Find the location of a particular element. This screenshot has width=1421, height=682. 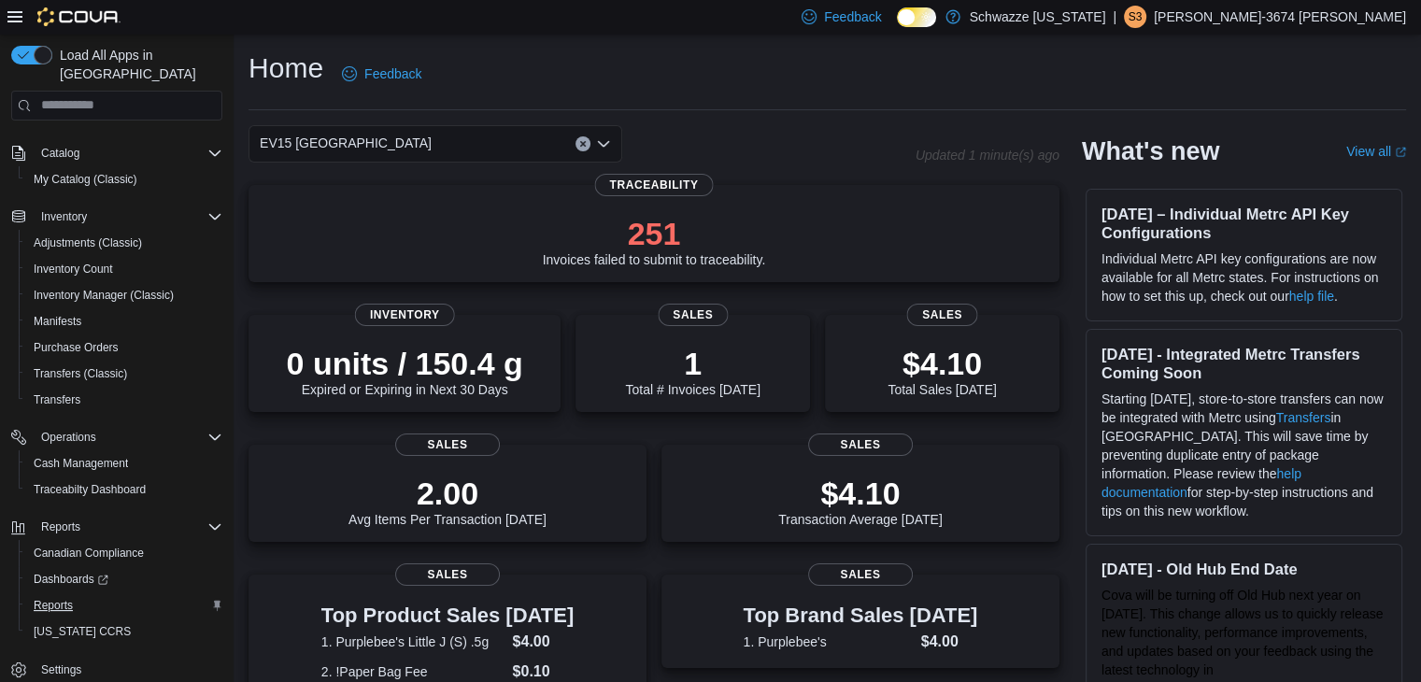

span: Dashboards is located at coordinates (71, 579).